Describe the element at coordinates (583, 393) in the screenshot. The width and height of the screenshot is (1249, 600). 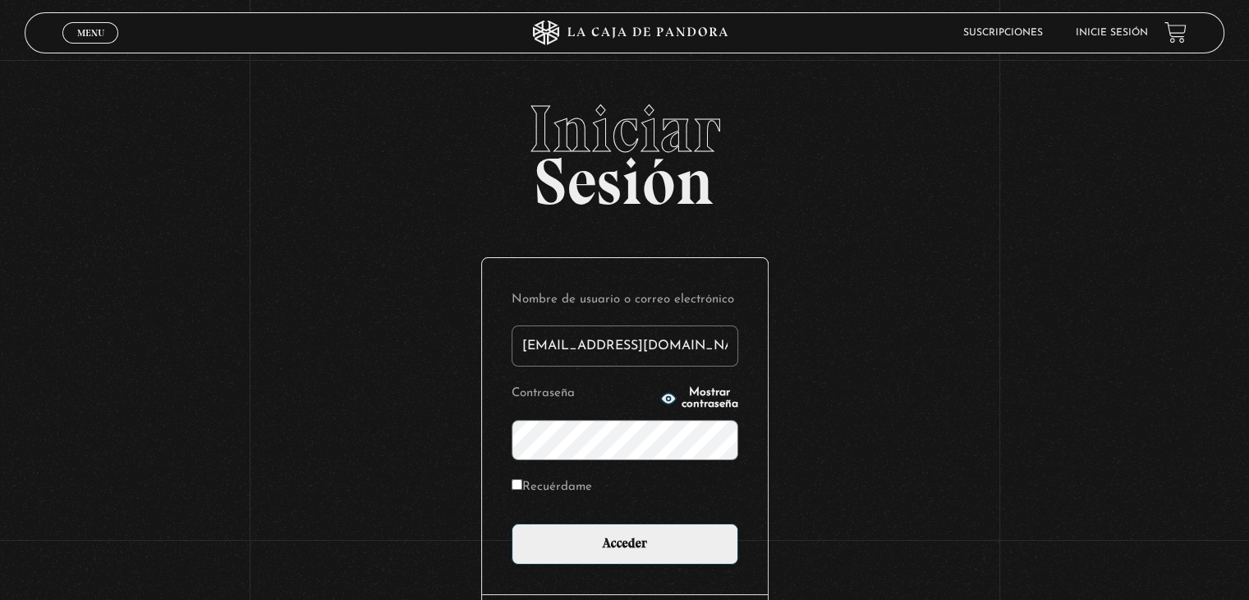
I see `label: Contraseña` at that location.